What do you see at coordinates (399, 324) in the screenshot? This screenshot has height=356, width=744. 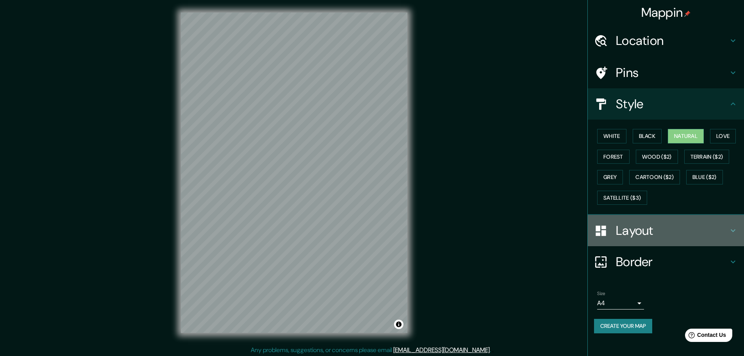 I see `button: Toggle attribution` at bounding box center [399, 324].